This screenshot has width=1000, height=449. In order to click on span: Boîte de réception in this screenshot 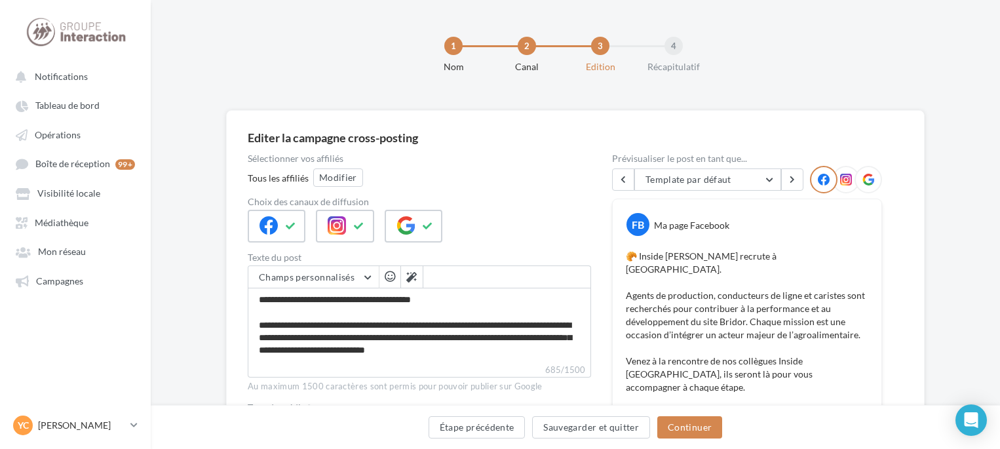, I will do `click(73, 164)`.